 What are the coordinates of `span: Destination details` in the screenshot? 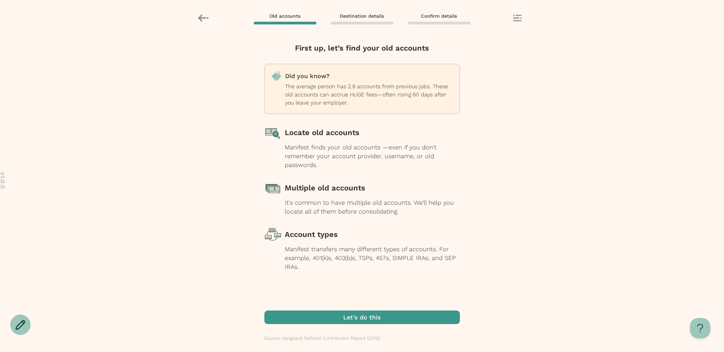 It's located at (362, 16).